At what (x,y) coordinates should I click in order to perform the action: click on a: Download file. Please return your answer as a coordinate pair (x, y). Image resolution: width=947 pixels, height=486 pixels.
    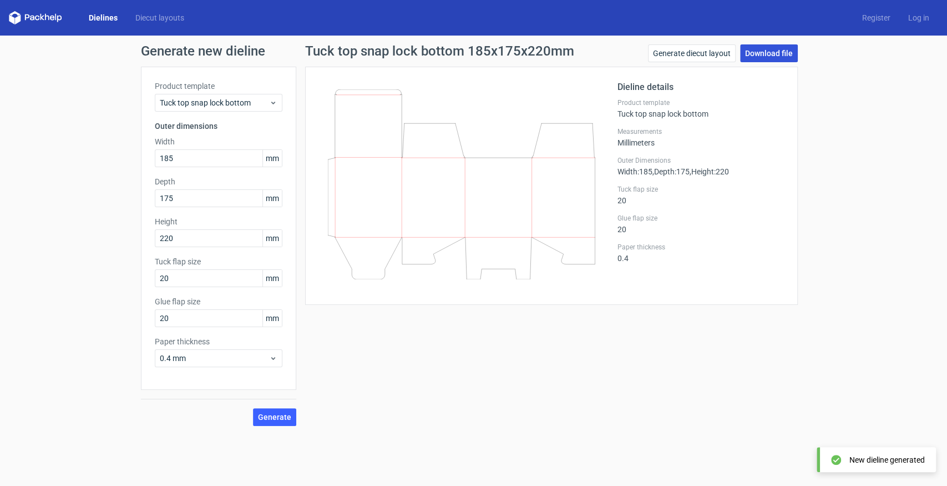
    Looking at the image, I should click on (769, 53).